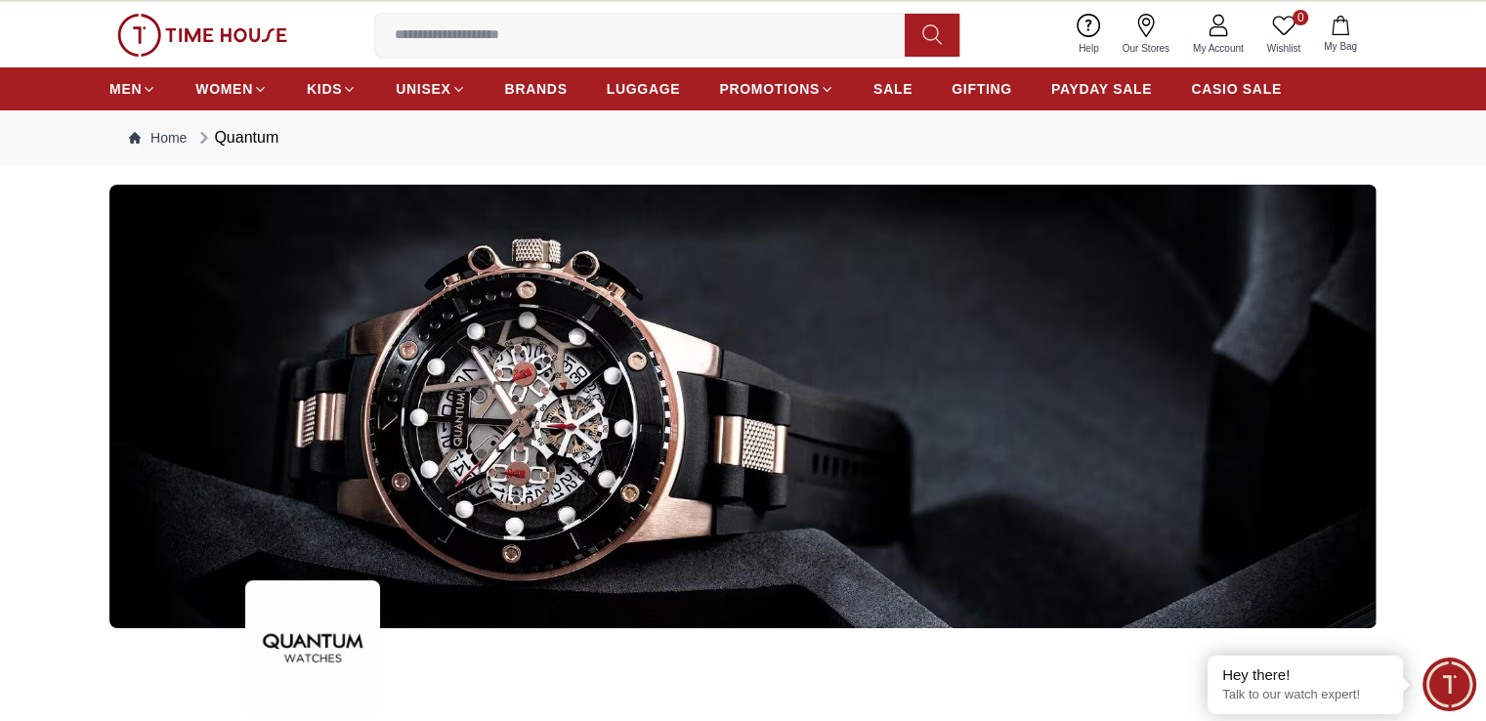 The image size is (1486, 721). Describe the element at coordinates (1283, 48) in the screenshot. I see `span: Wishlist` at that location.